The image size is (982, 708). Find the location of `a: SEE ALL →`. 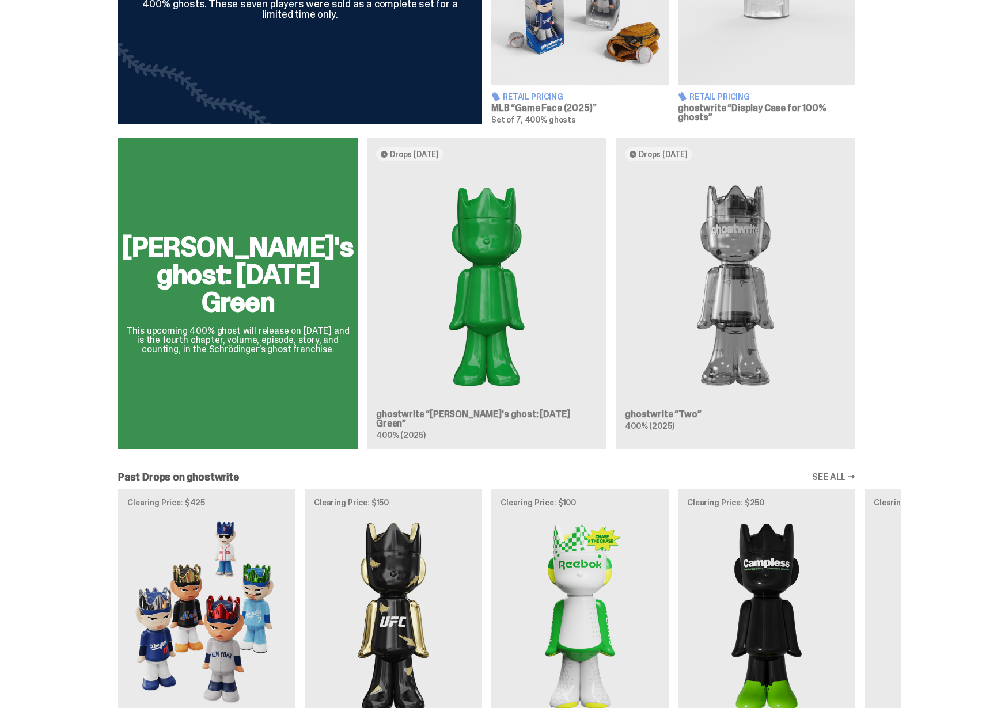

a: SEE ALL → is located at coordinates (833, 477).